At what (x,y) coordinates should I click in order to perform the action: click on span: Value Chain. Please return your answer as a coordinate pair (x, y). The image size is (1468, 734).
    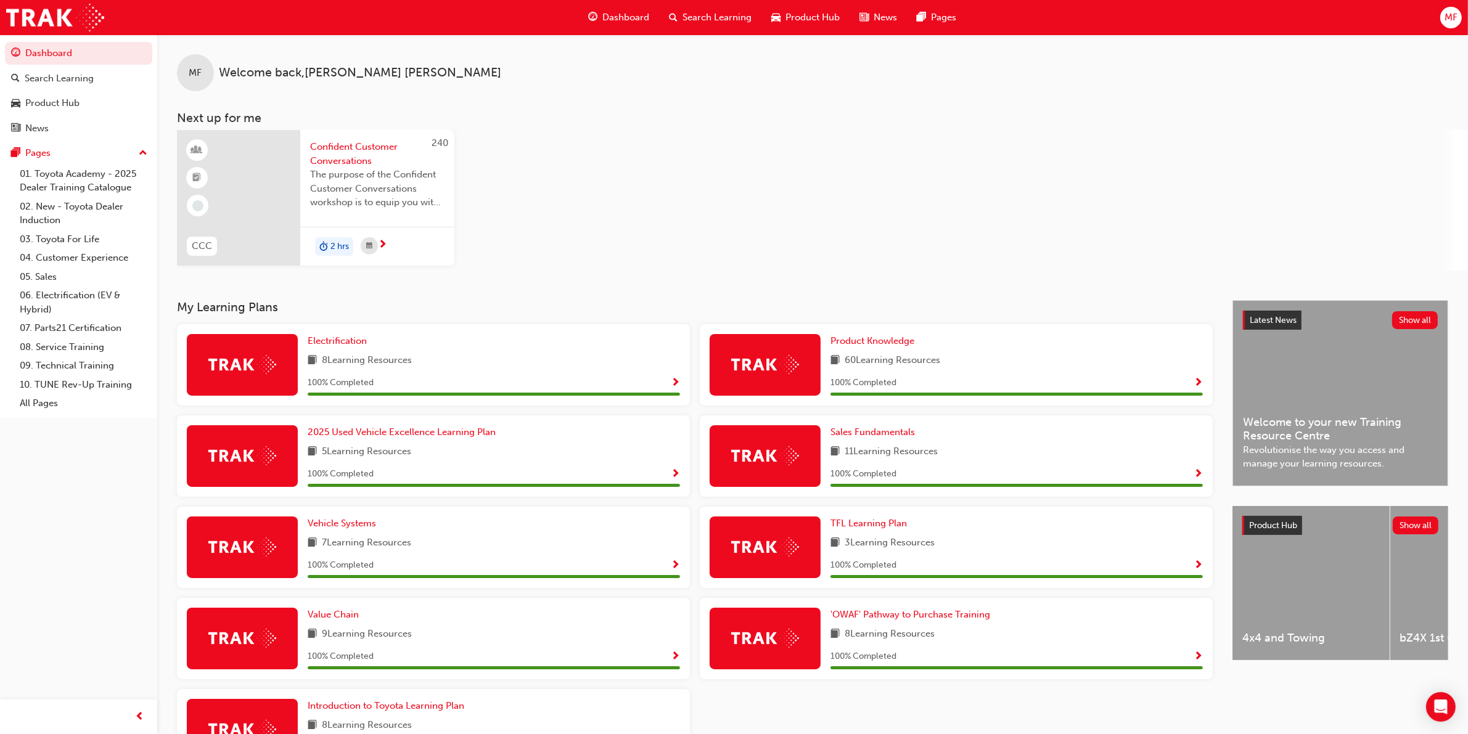
    Looking at the image, I should click on (333, 614).